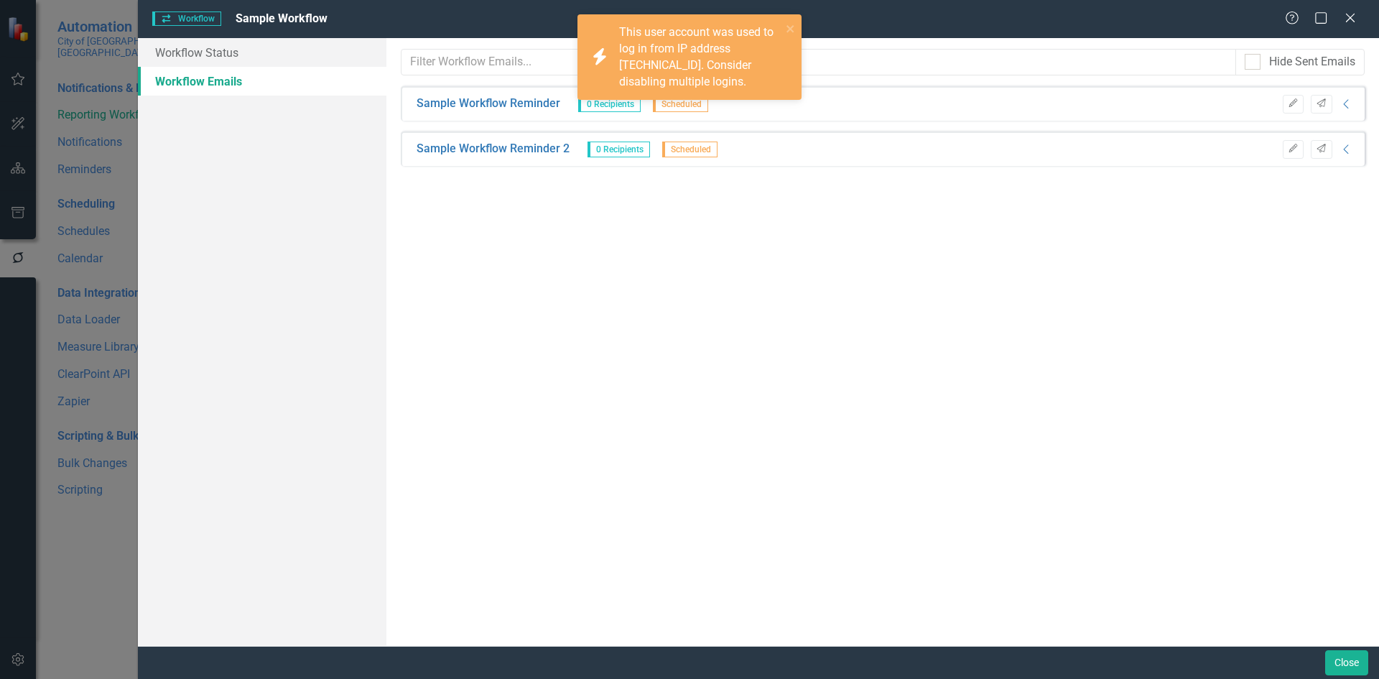  I want to click on div: Hide Sent Emails, so click(1312, 62).